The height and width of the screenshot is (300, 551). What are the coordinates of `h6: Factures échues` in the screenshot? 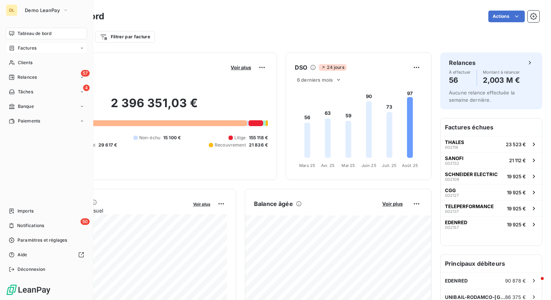 It's located at (491, 127).